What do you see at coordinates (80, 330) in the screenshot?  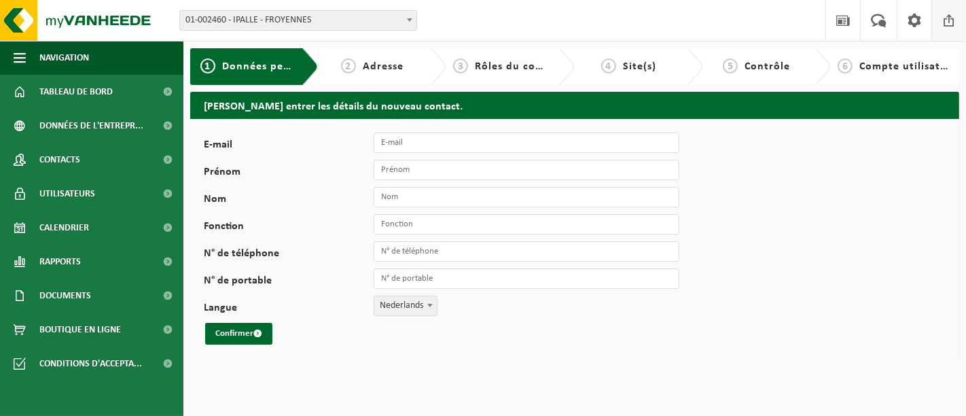 I see `span: Boutique en ligne` at bounding box center [80, 330].